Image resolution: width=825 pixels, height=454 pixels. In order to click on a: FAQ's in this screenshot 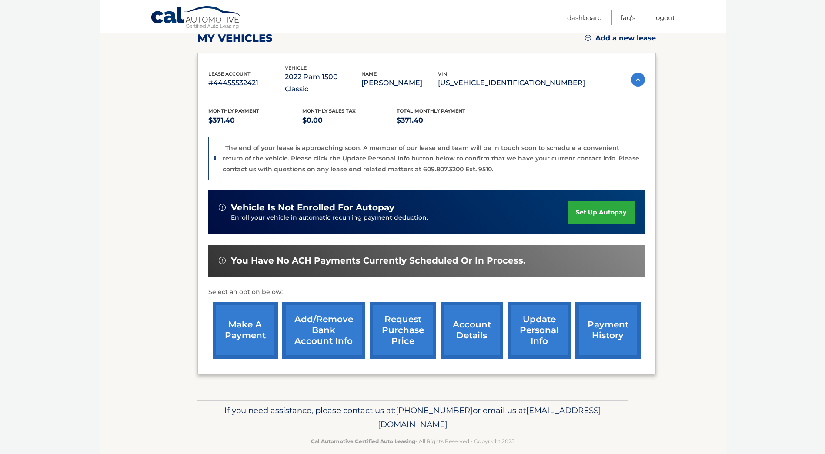, I will do `click(628, 17)`.